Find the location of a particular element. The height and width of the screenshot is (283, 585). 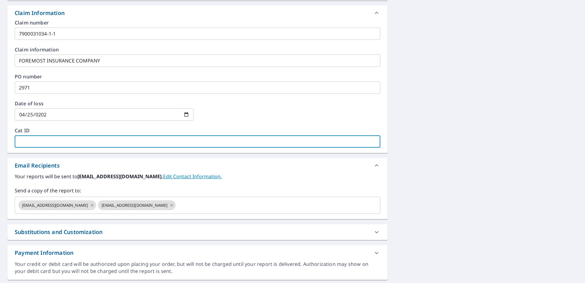

label: Claim number is located at coordinates (197, 23).